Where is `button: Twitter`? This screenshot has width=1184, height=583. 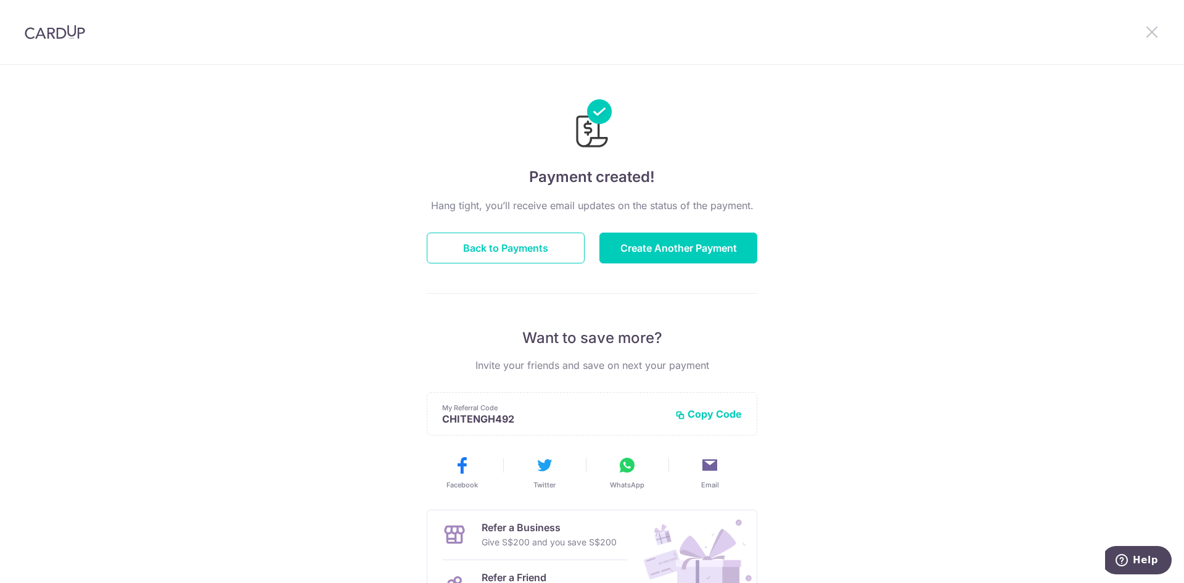 button: Twitter is located at coordinates (545, 472).